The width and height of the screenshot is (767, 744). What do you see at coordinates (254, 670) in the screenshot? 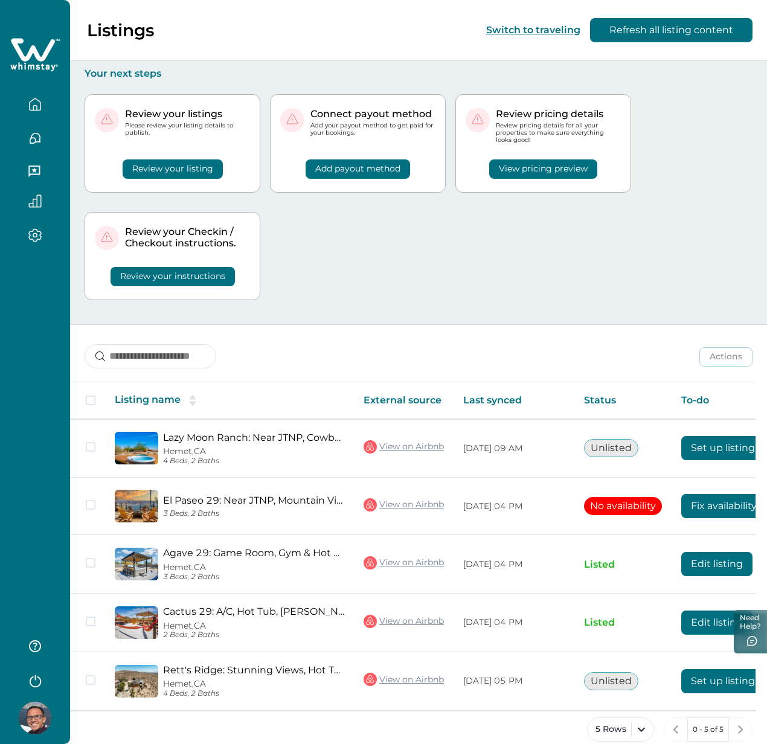
I see `a: Rett's Ridge: Stunning Views, Hot Tub, Near JTNP!` at bounding box center [254, 670].